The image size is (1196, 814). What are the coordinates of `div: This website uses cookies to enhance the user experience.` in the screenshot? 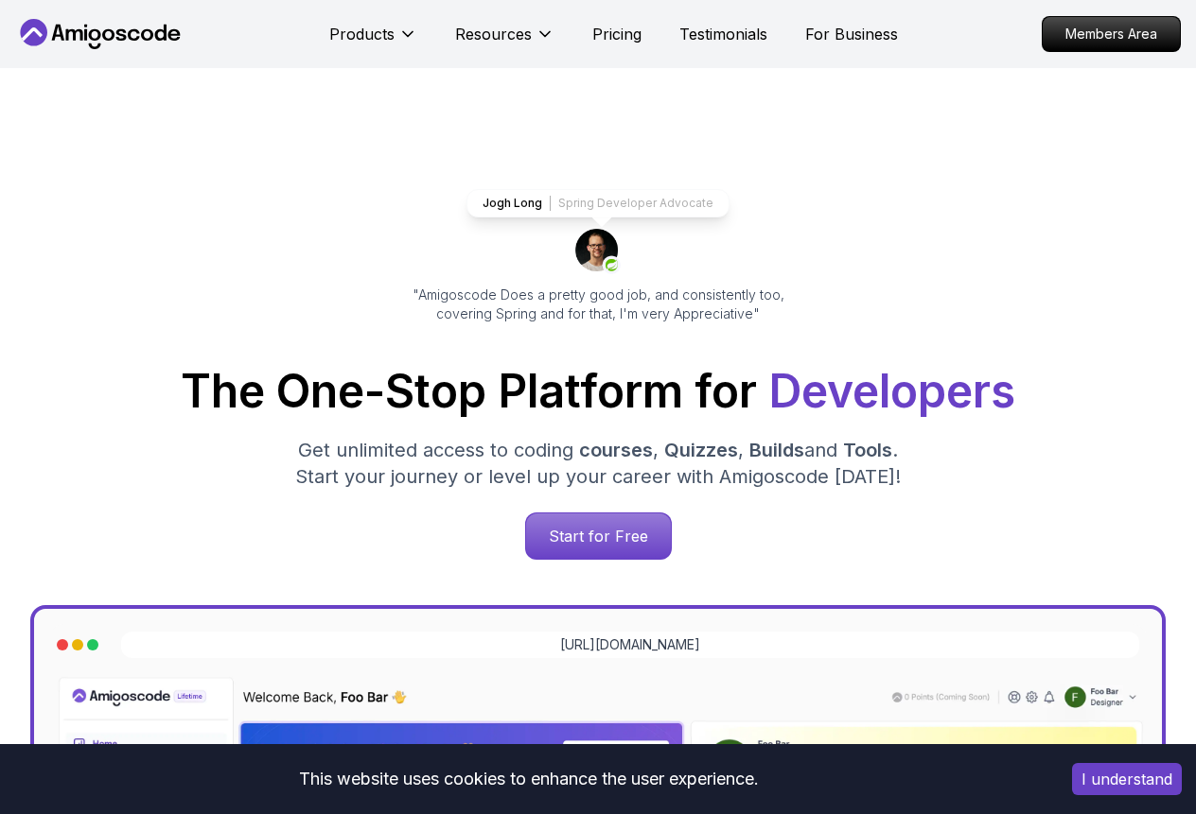 It's located at (529, 779).